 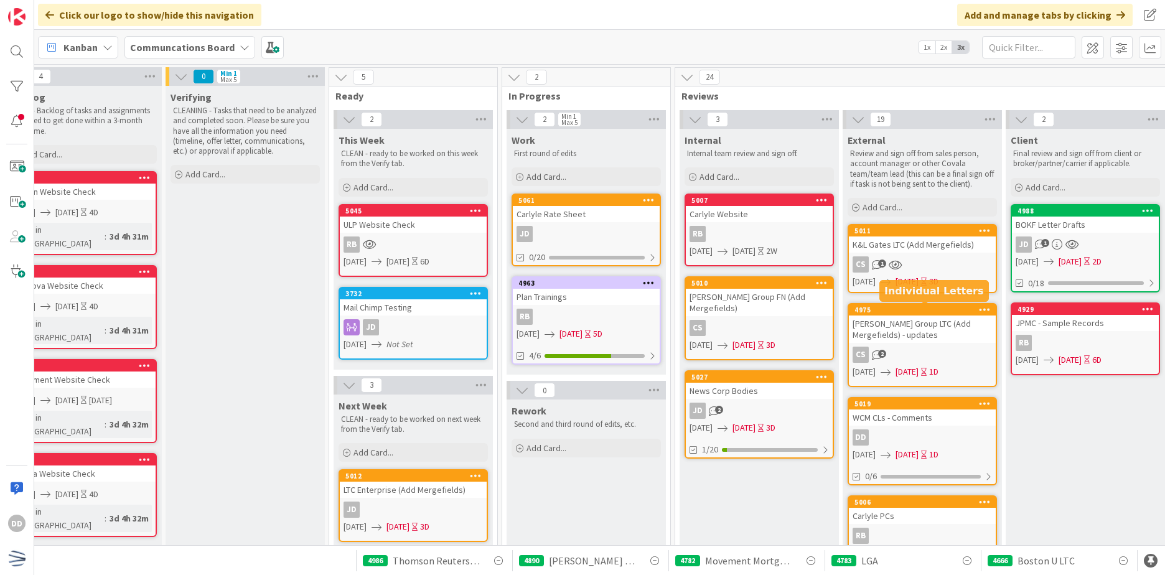 What do you see at coordinates (586, 297) in the screenshot?
I see `div: Plan Trainings` at bounding box center [586, 297].